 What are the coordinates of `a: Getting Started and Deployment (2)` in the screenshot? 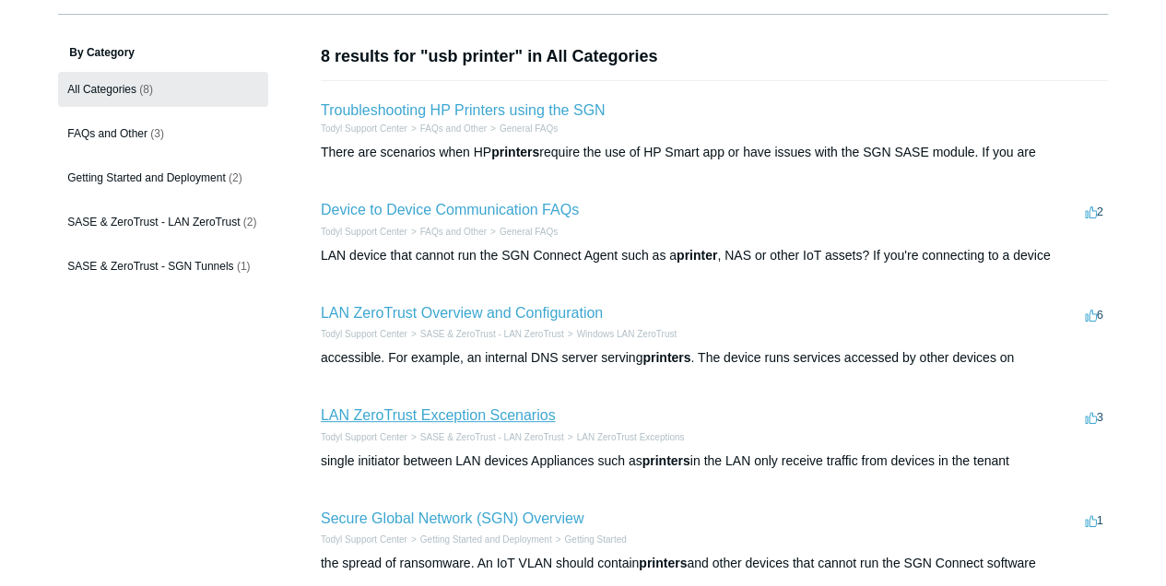 It's located at (163, 178).